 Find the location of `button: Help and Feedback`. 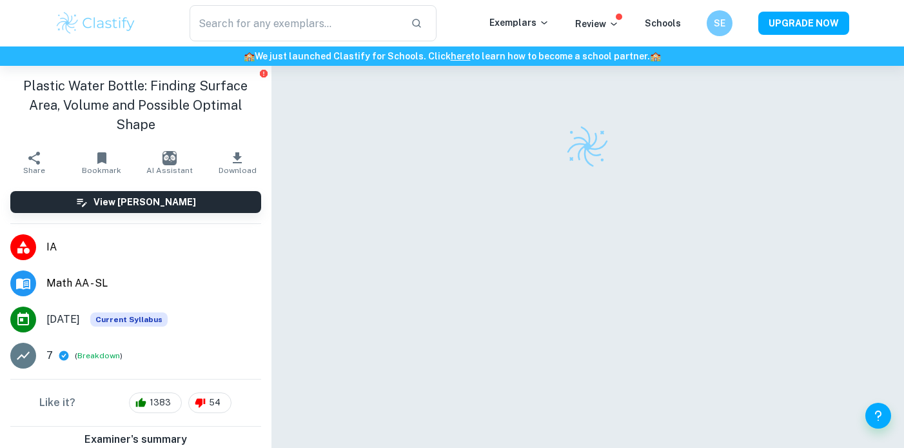

button: Help and Feedback is located at coordinates (879, 415).